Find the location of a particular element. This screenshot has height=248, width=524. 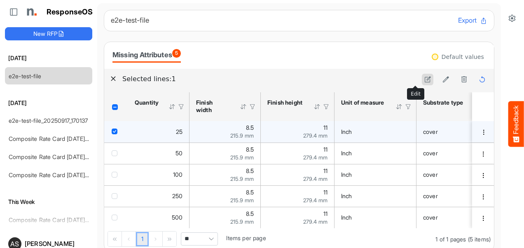

span: 500 is located at coordinates (177, 217).